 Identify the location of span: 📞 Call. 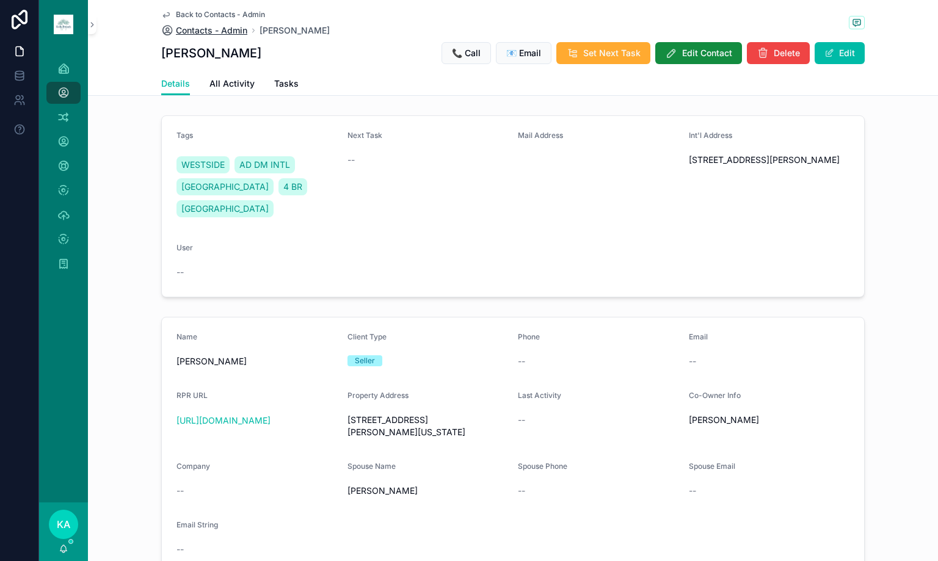
(466, 53).